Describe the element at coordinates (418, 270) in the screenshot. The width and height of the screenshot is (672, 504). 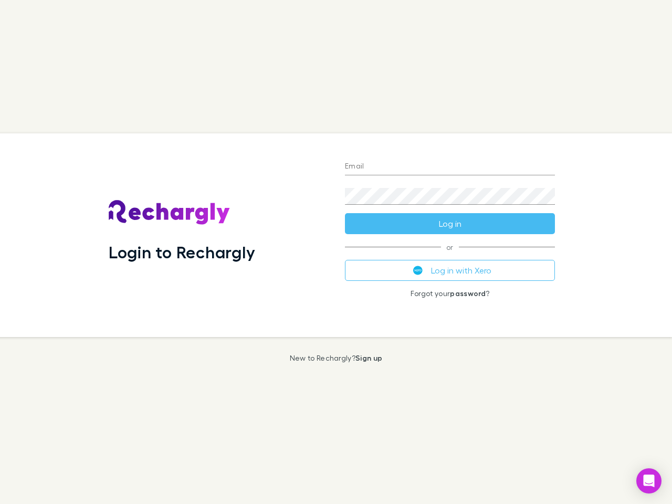
I see `img: Xero's logo` at that location.